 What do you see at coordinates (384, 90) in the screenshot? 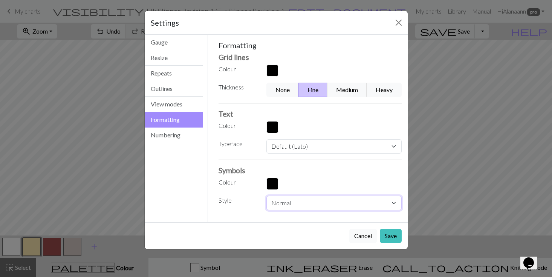
I see `button: Heavy` at bounding box center [384, 90].